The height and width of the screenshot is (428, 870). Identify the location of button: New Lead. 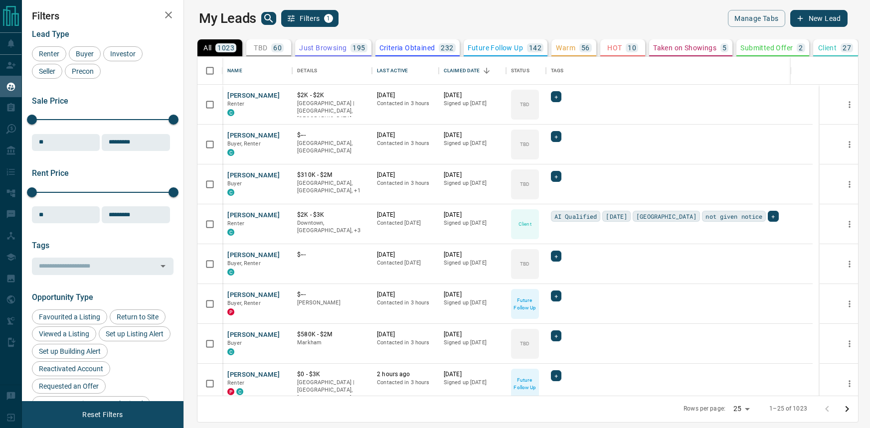
(818, 18).